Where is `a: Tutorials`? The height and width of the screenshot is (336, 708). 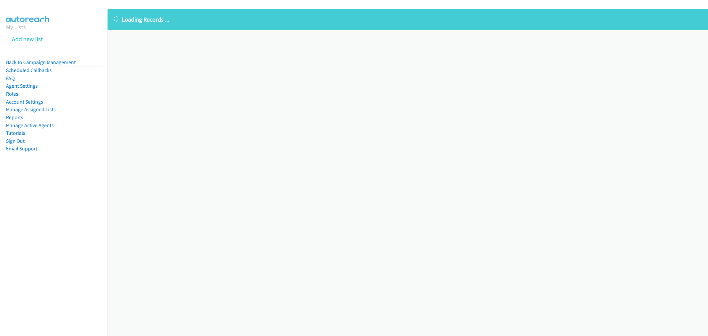
a: Tutorials is located at coordinates (16, 133).